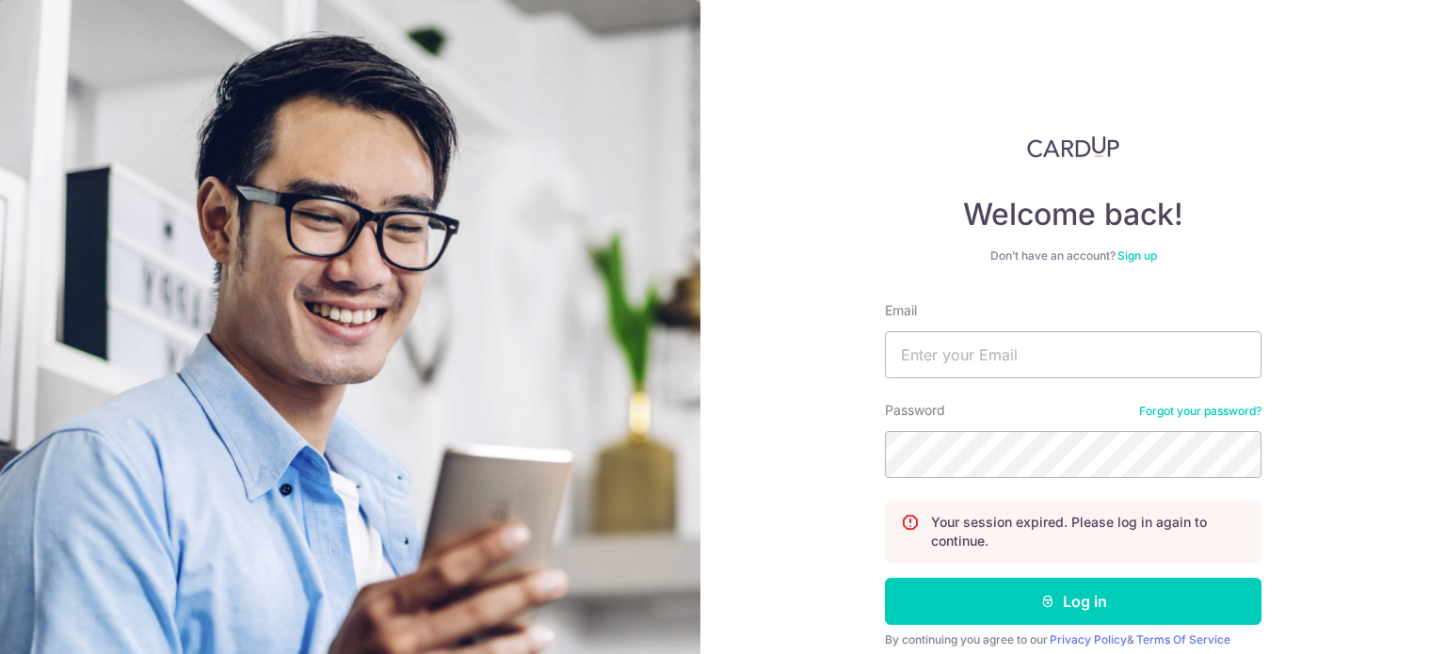 This screenshot has height=654, width=1446. Describe the element at coordinates (901, 311) in the screenshot. I see `label: Email` at that location.